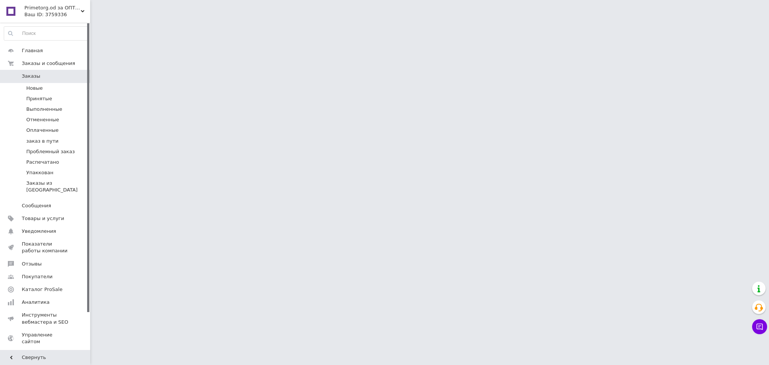 Image resolution: width=769 pixels, height=365 pixels. Describe the element at coordinates (42, 162) in the screenshot. I see `span: Распечатано` at that location.